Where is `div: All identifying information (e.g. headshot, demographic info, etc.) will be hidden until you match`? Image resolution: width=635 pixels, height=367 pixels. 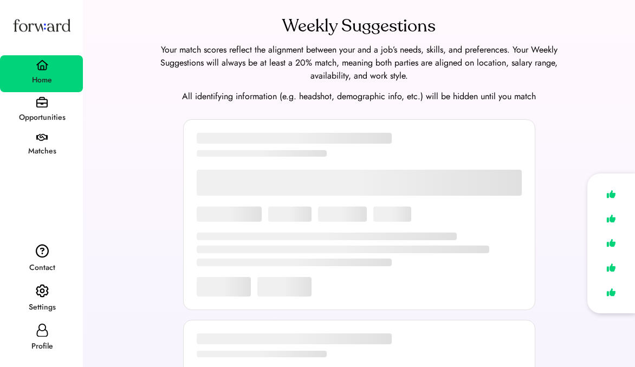
div: All identifying information (e.g. headshot, demographic info, etc.) will be hidden until you match is located at coordinates (359, 96).